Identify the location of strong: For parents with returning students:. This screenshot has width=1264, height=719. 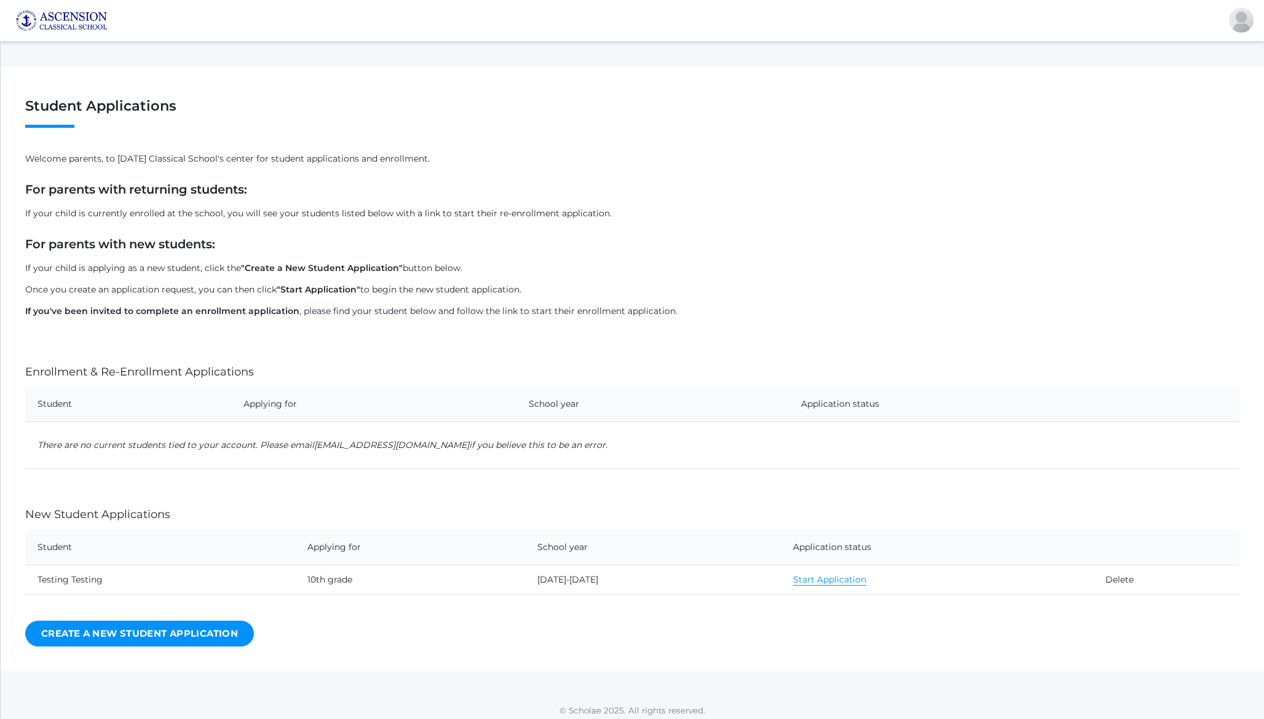
(136, 189).